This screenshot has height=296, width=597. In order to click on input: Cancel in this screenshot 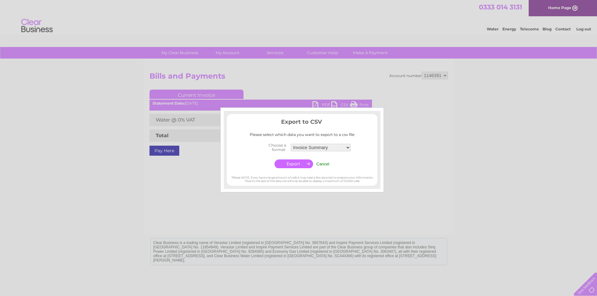, I will do `click(323, 164)`.